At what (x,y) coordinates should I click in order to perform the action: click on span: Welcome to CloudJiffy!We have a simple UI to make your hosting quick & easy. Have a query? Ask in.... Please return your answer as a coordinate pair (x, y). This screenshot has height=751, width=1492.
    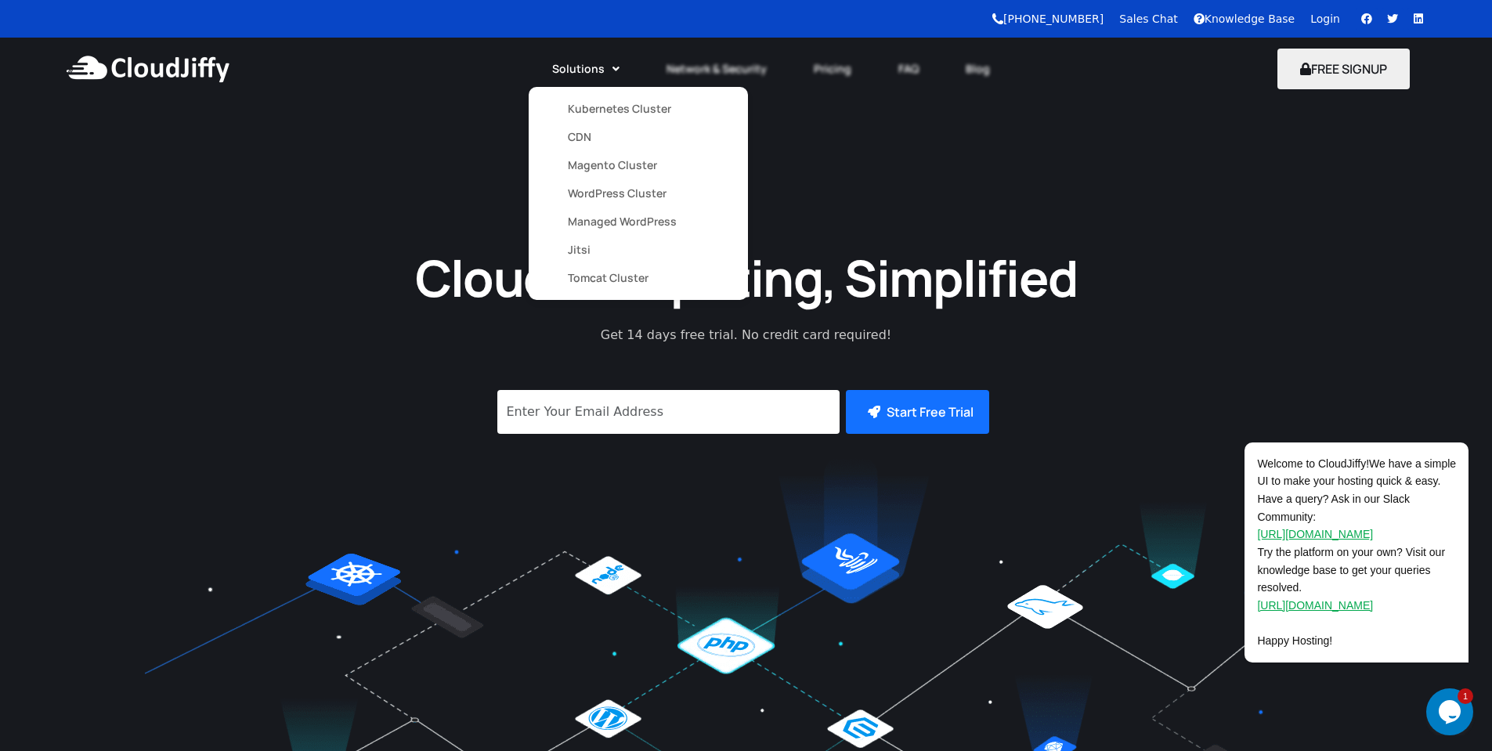
    Looking at the image, I should click on (162, 251).